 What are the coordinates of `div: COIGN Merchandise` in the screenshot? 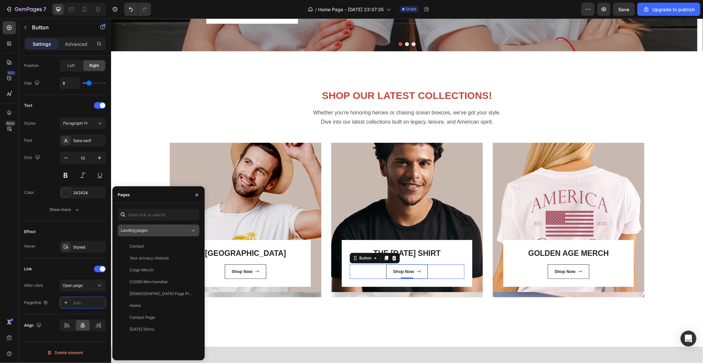 It's located at (149, 282).